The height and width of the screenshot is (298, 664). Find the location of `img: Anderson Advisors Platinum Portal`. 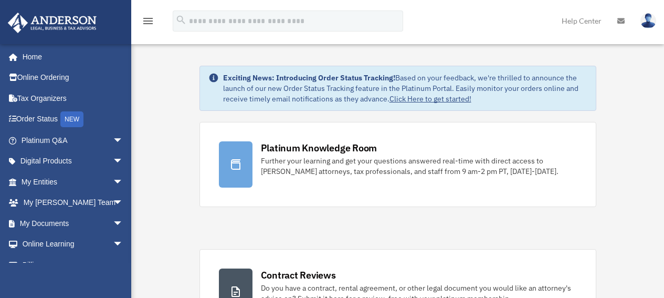

img: Anderson Advisors Platinum Portal is located at coordinates (52, 23).